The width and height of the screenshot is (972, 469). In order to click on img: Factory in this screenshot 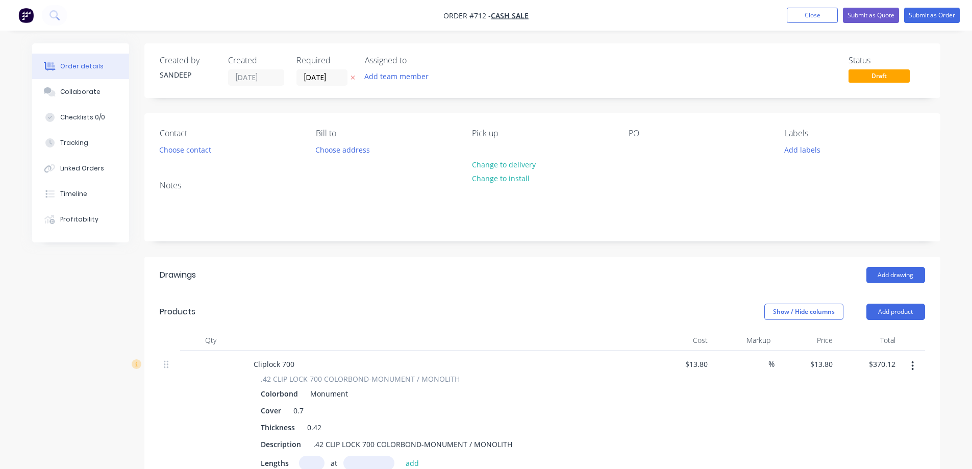, I will do `click(26, 15)`.